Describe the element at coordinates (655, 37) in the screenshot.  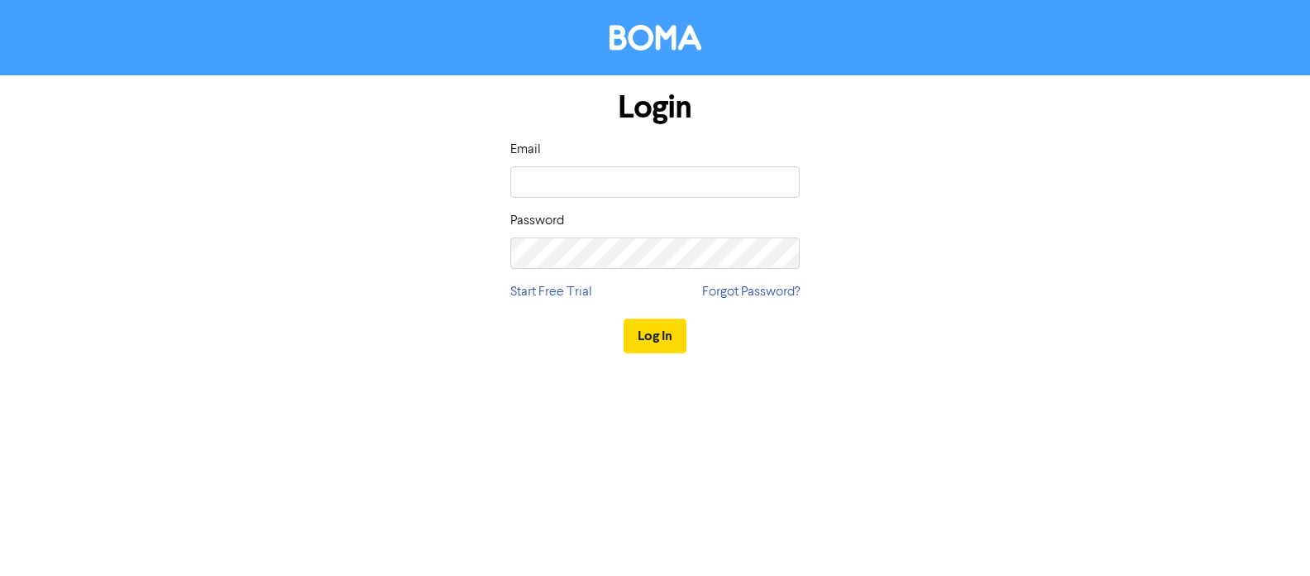
I see `img: BOMA Logo` at that location.